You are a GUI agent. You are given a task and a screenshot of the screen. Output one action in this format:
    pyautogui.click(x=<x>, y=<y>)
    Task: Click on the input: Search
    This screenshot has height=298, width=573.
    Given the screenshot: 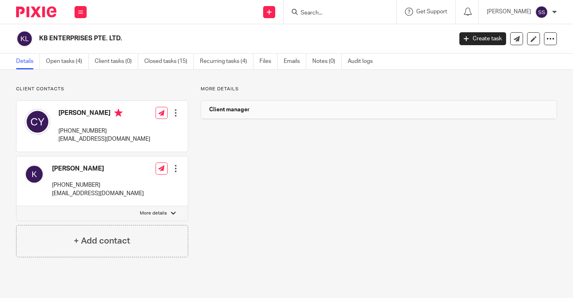 What is the action you would take?
    pyautogui.click(x=336, y=13)
    